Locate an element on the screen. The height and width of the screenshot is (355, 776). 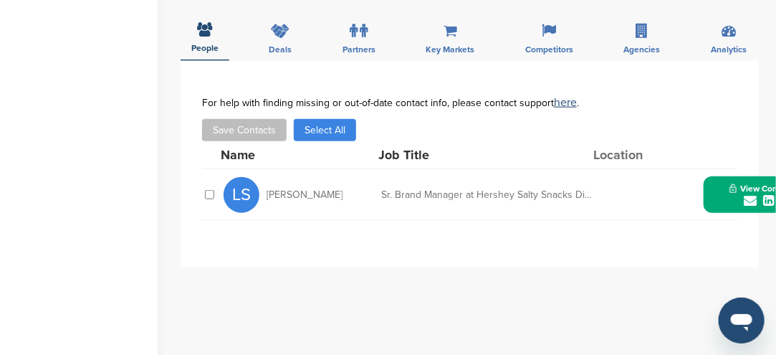
div: For help with finding missing or out-of-date contact info, please contact support . is located at coordinates (469, 102).